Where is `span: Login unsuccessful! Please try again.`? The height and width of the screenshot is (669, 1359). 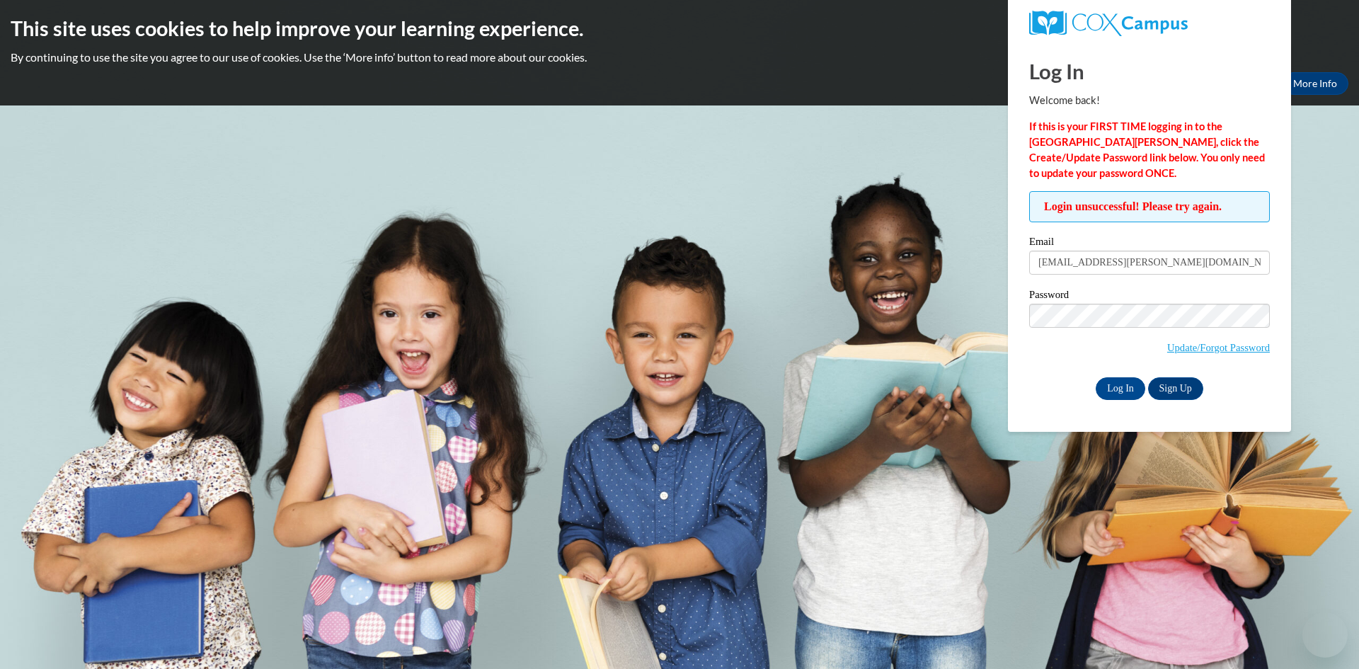 span: Login unsuccessful! Please try again. is located at coordinates (1150, 207).